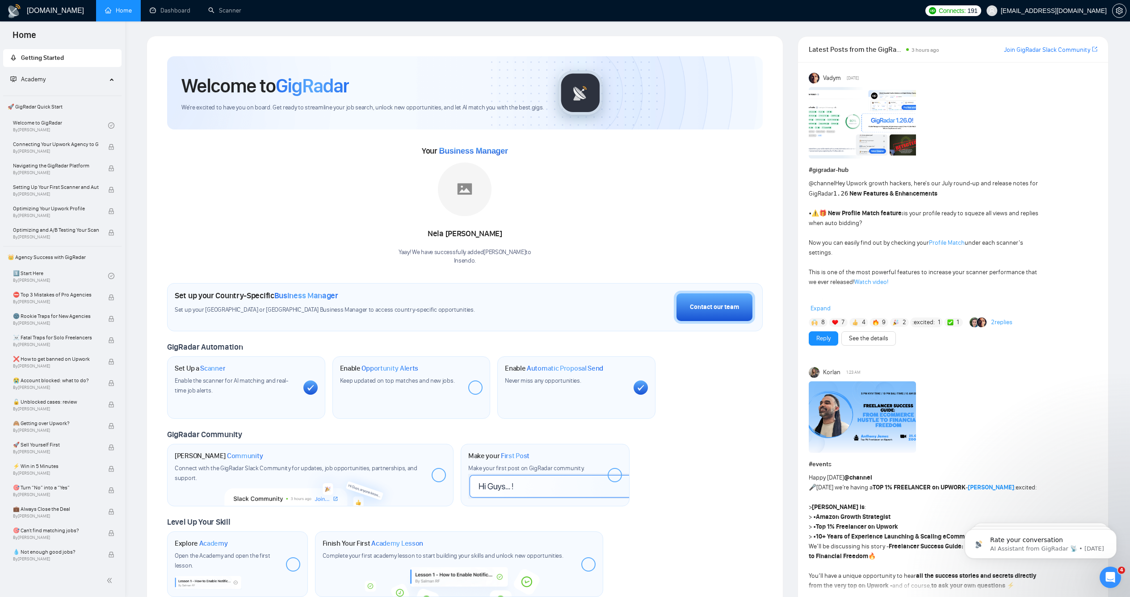 This screenshot has width=1130, height=597. What do you see at coordinates (56, 230) in the screenshot?
I see `span: Optimizing and A/B Testing Your Scanner for Better Results` at bounding box center [56, 230].